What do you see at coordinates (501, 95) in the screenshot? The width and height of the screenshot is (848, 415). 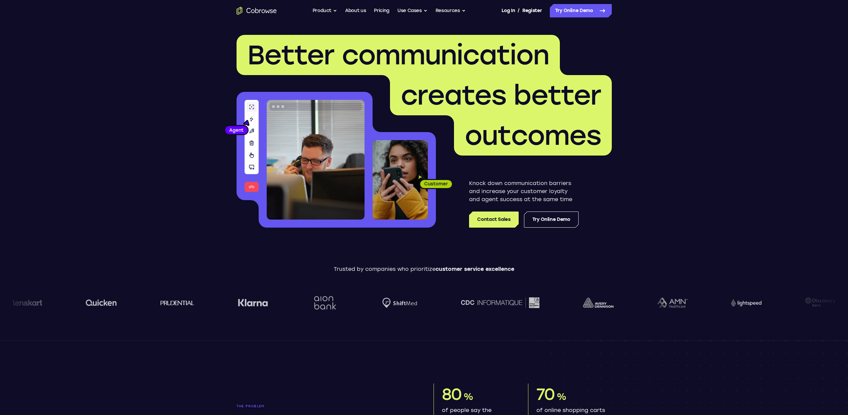 I see `span: creates better` at bounding box center [501, 95].